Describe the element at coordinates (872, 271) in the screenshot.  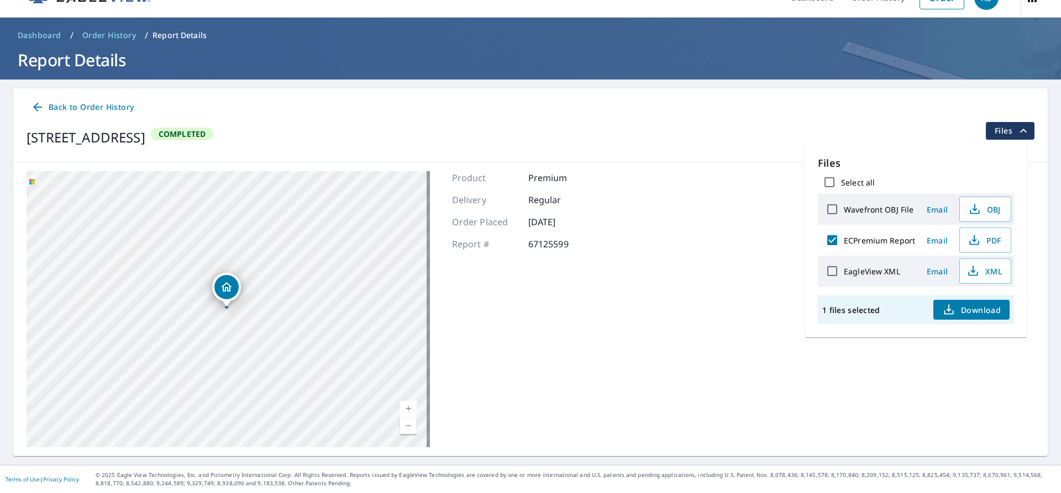
I see `label: EagleView XML` at that location.